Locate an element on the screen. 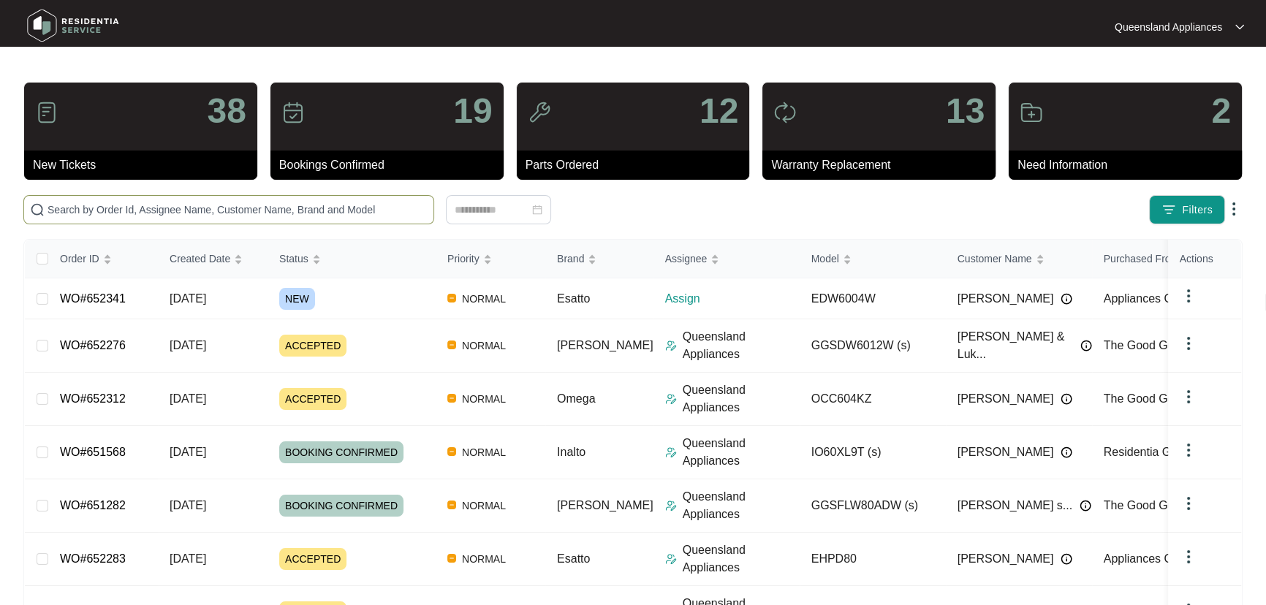  a: WO#651282 is located at coordinates (93, 505).